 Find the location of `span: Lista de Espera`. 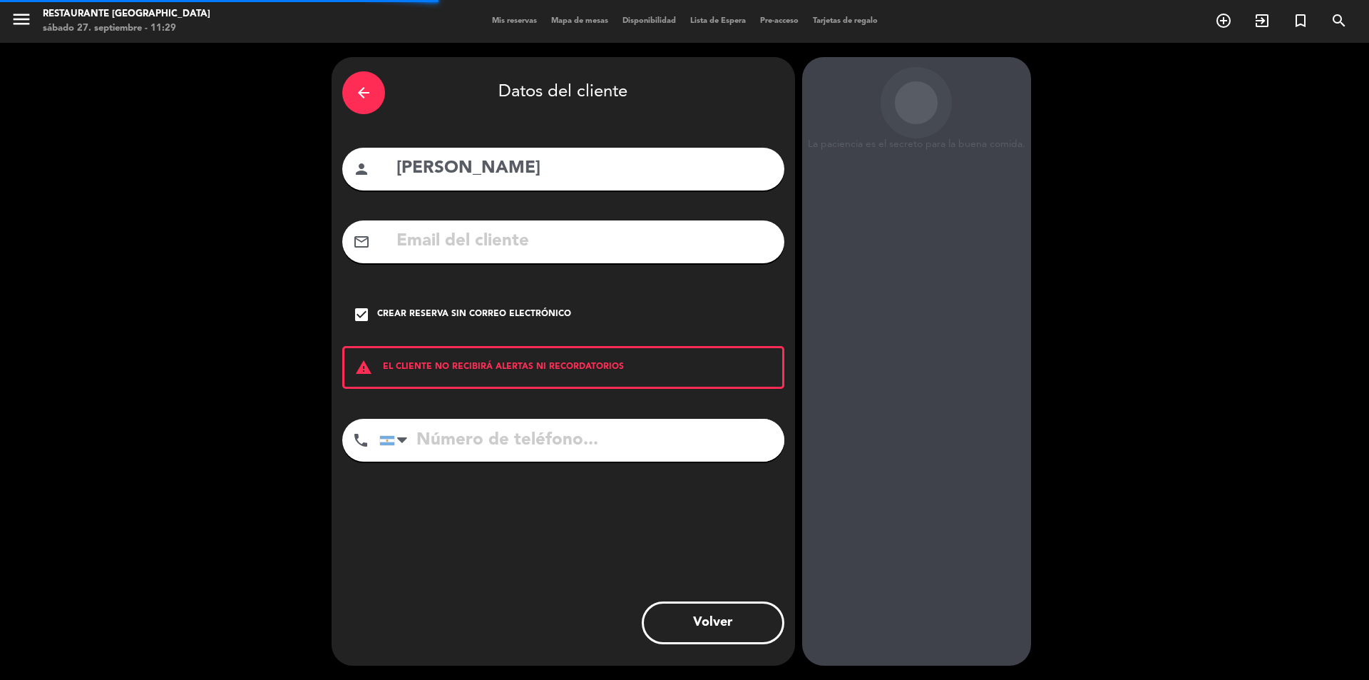

span: Lista de Espera is located at coordinates (718, 21).